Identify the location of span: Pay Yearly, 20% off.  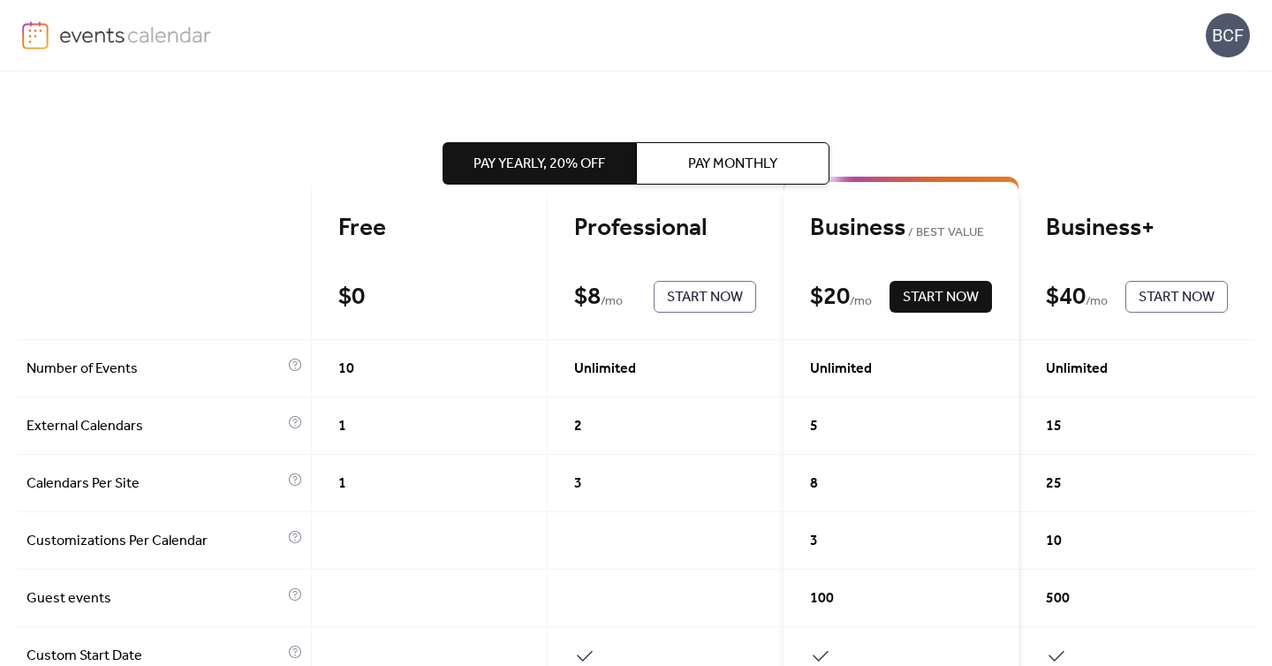
(539, 164).